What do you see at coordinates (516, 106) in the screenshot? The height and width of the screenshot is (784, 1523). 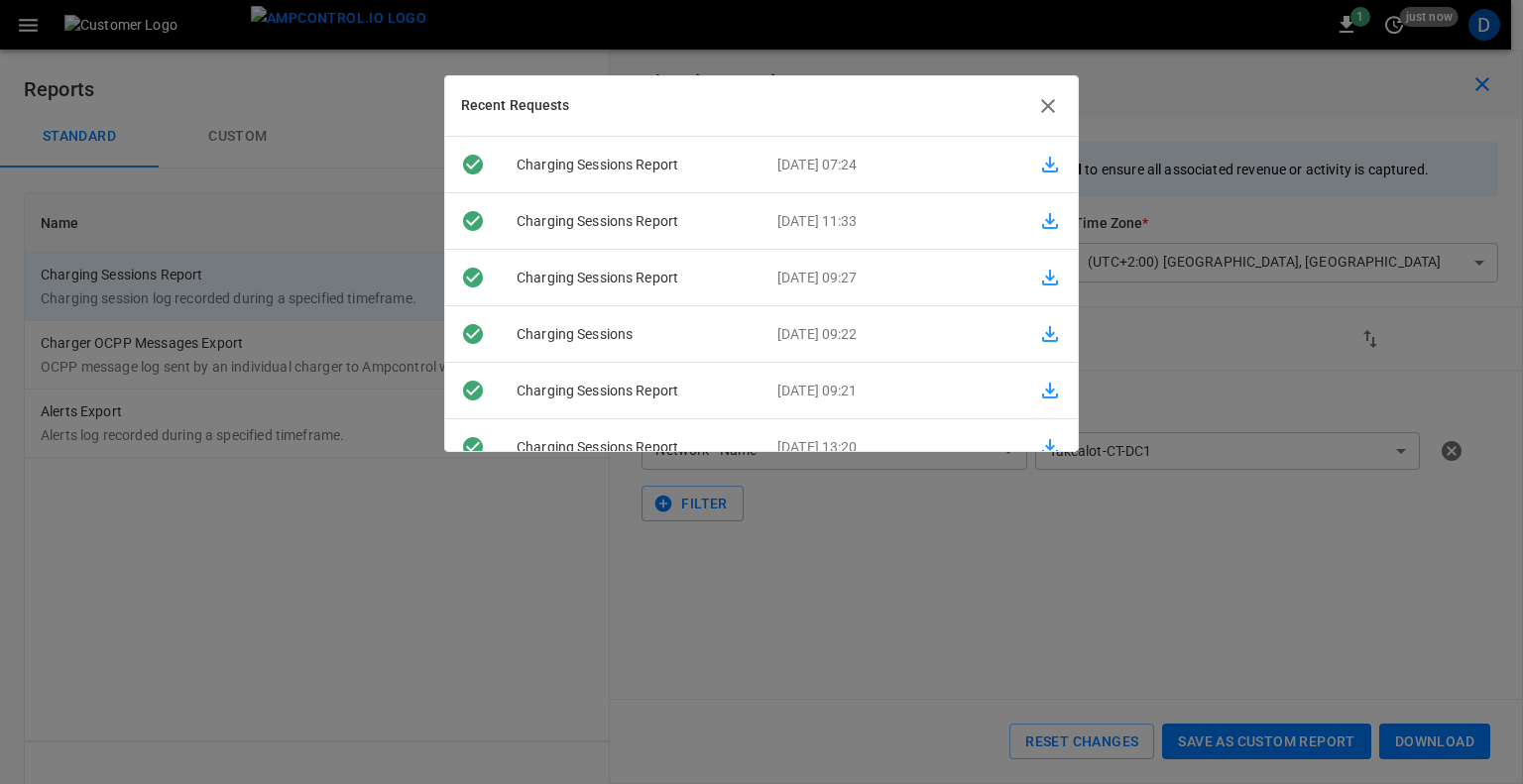 I see `h6: Recent Requests` at bounding box center [516, 106].